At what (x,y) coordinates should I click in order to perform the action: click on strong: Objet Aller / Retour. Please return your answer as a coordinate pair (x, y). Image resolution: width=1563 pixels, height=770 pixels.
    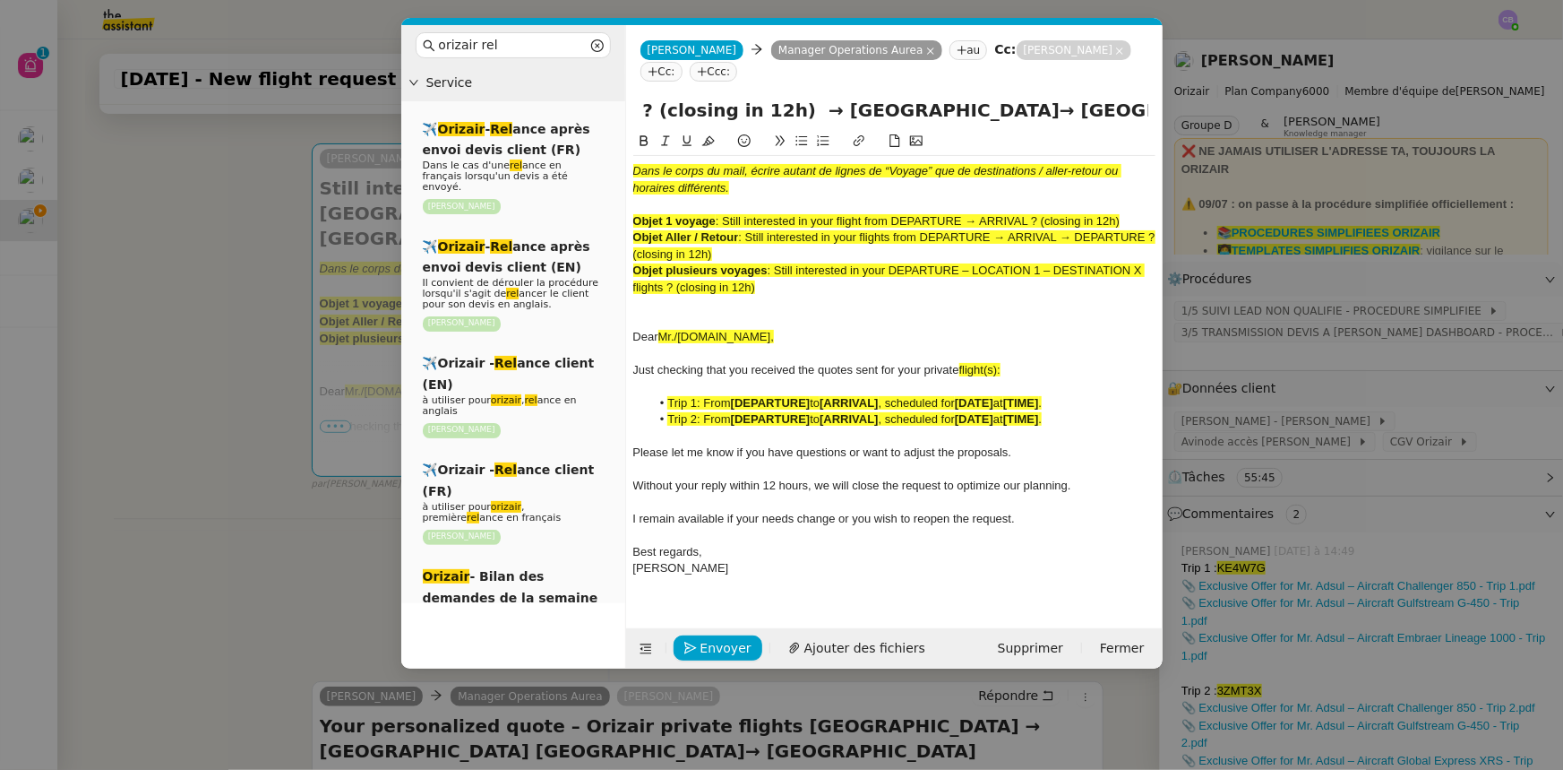
    Looking at the image, I should click on (686, 237).